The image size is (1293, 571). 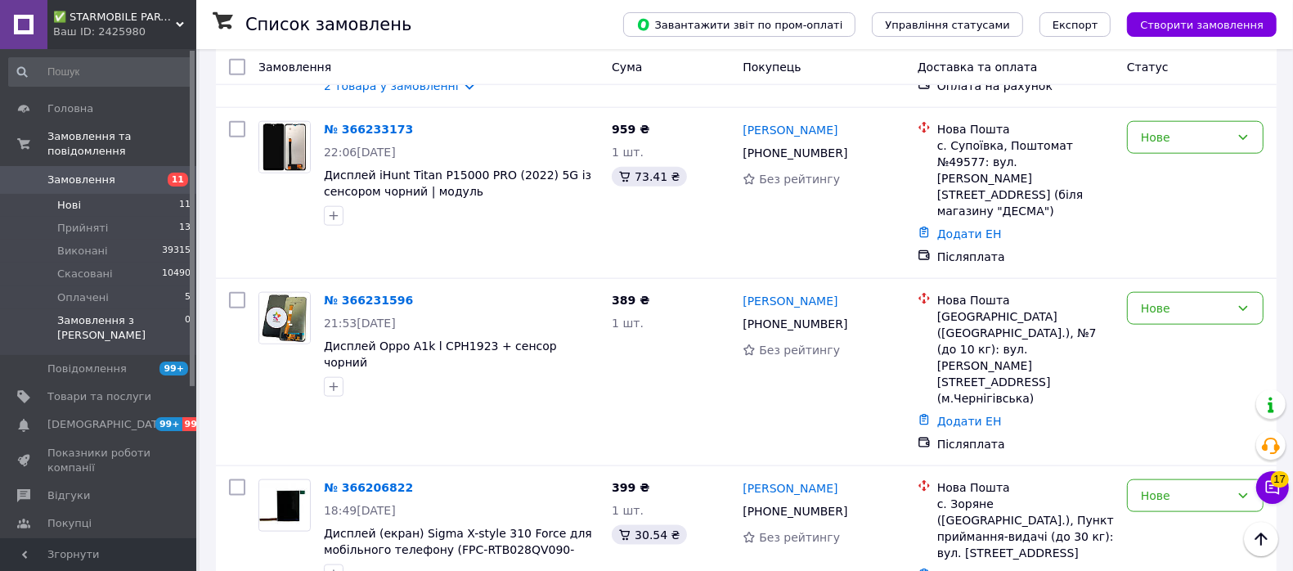 I want to click on a: 2 товара у замовленні, so click(x=391, y=86).